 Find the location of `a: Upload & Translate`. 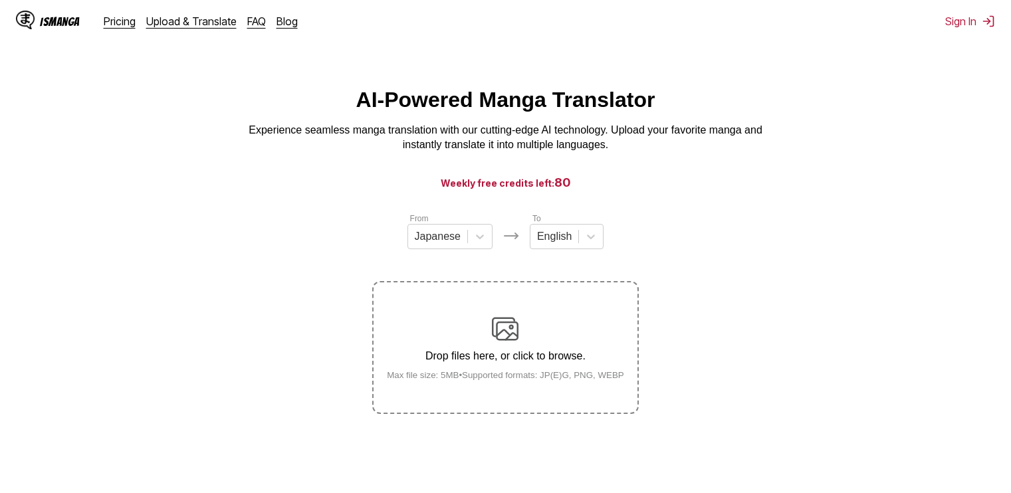

a: Upload & Translate is located at coordinates (191, 21).